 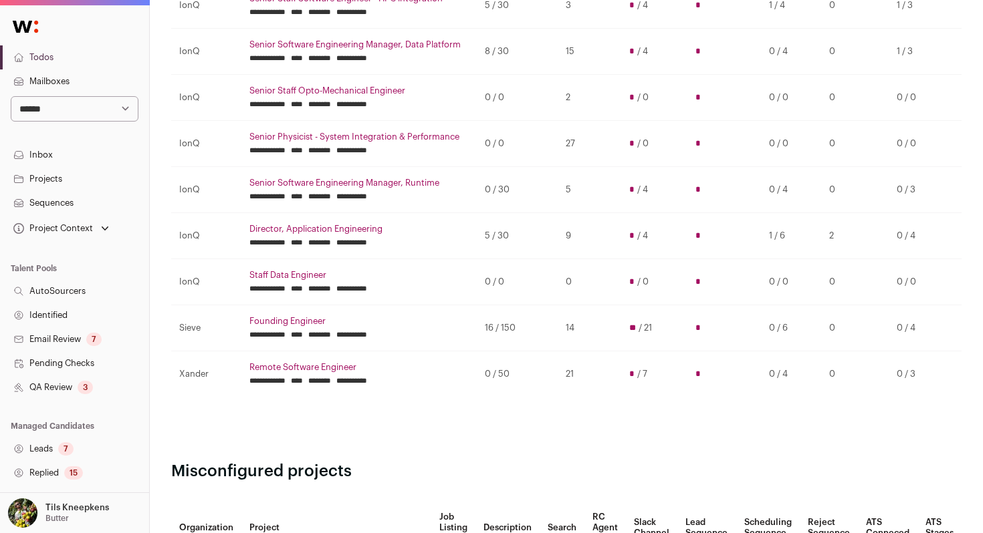 I want to click on td: 0 / 6, so click(x=791, y=328).